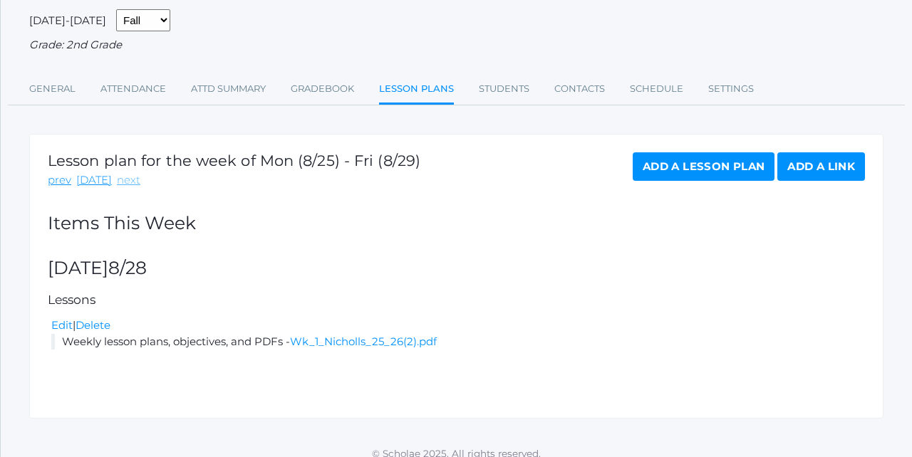 The width and height of the screenshot is (912, 457). What do you see at coordinates (62, 325) in the screenshot?
I see `a: Edit` at bounding box center [62, 325].